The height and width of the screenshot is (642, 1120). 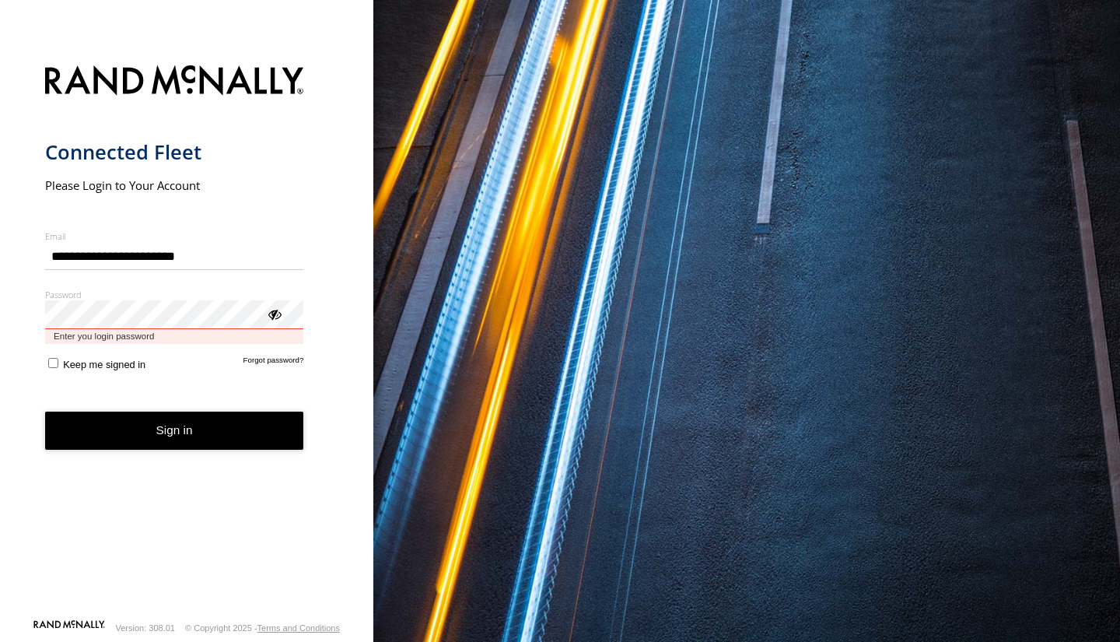 What do you see at coordinates (174, 236) in the screenshot?
I see `label: Email` at bounding box center [174, 236].